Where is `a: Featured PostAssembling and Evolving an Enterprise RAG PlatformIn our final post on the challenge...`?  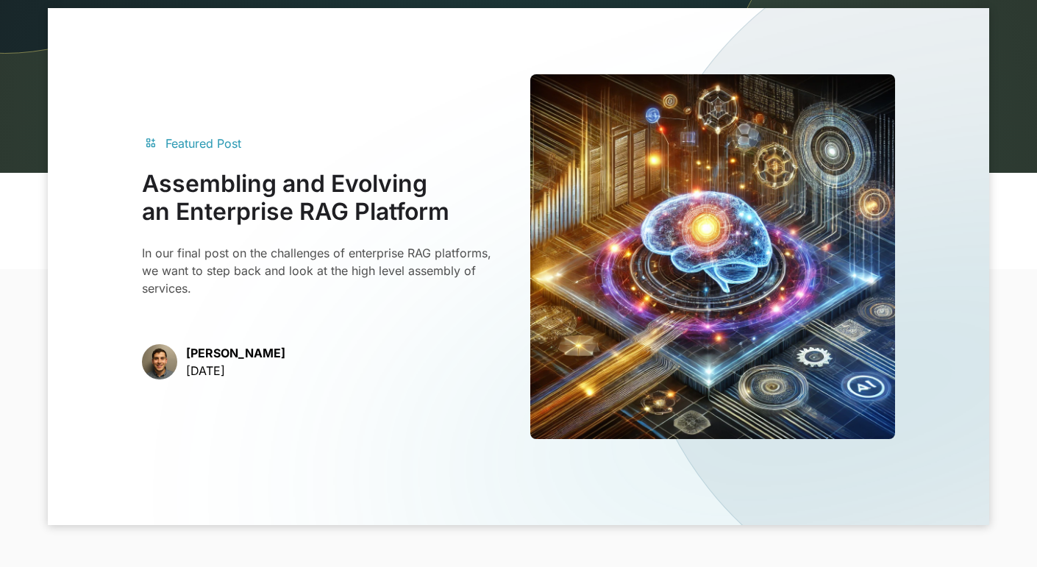
a: Featured PostAssembling and Evolving an Enterprise RAG PlatformIn our final post on the challenge... is located at coordinates (518, 257).